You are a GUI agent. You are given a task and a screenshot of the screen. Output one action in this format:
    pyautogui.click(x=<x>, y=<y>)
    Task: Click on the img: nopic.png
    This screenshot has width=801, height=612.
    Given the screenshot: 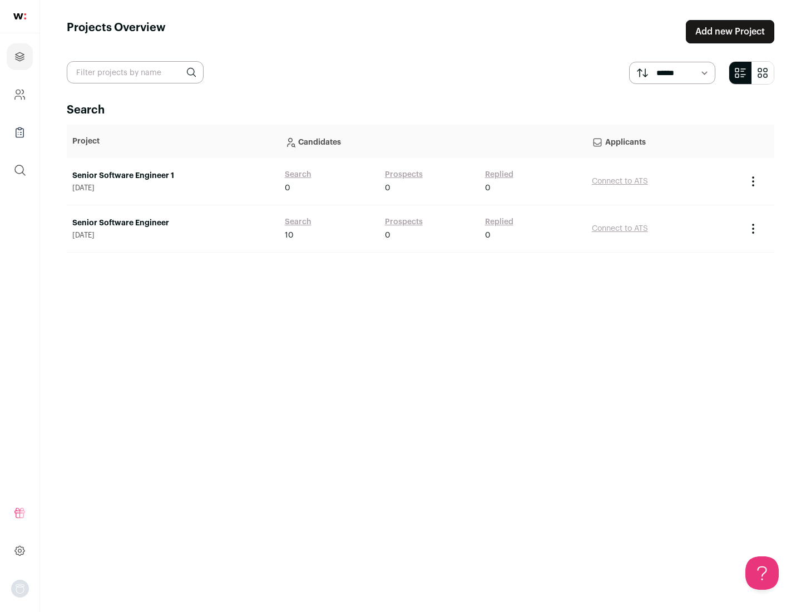 What is the action you would take?
    pyautogui.click(x=20, y=589)
    